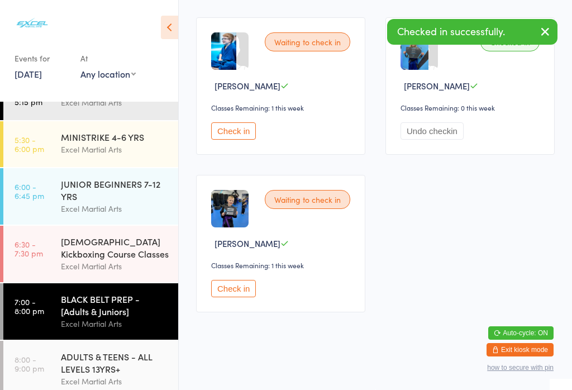 Image resolution: width=572 pixels, height=390 pixels. Describe the element at coordinates (28, 249) in the screenshot. I see `time: 6:30 - 7:30 pm` at that location.